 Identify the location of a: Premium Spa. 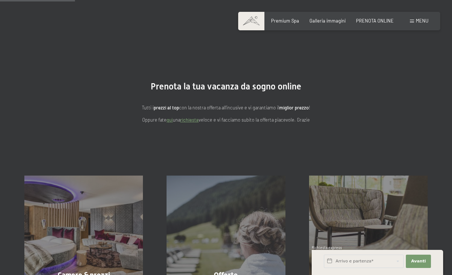
(285, 21).